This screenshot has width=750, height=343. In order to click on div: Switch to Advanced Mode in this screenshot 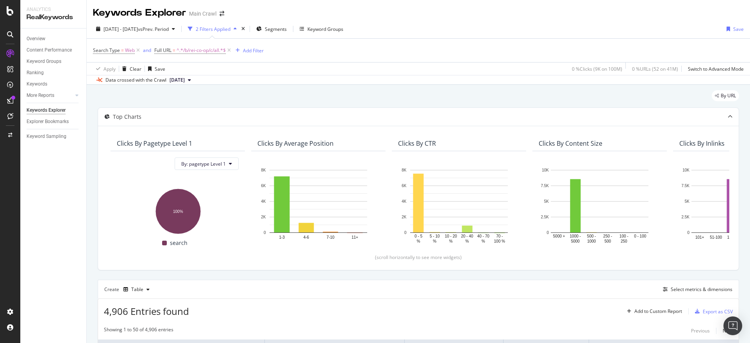, I will do `click(716, 69)`.